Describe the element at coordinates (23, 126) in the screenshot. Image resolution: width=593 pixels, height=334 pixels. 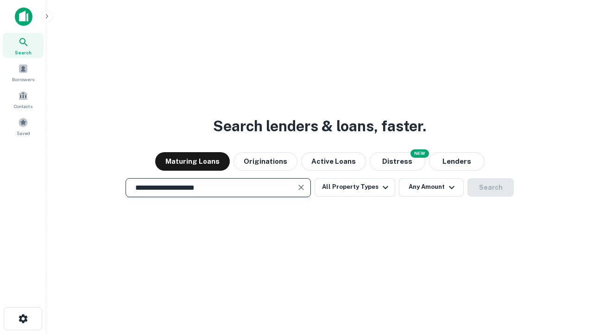
I see `a: Saved` at that location.